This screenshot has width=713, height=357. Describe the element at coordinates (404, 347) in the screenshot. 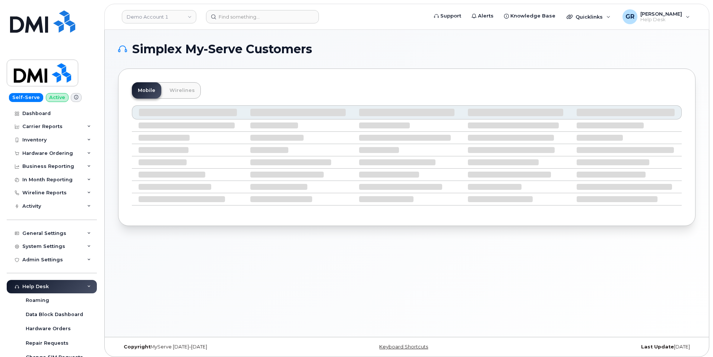

I see `a: Keyboard Shortcuts` at that location.